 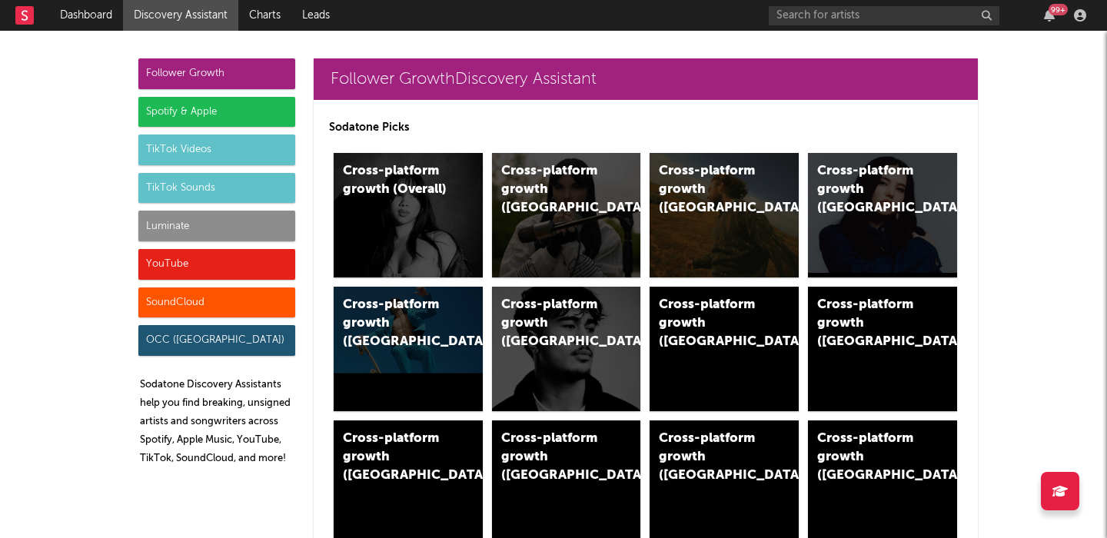 What do you see at coordinates (1049, 15) in the screenshot?
I see `button: 99+` at bounding box center [1049, 15].